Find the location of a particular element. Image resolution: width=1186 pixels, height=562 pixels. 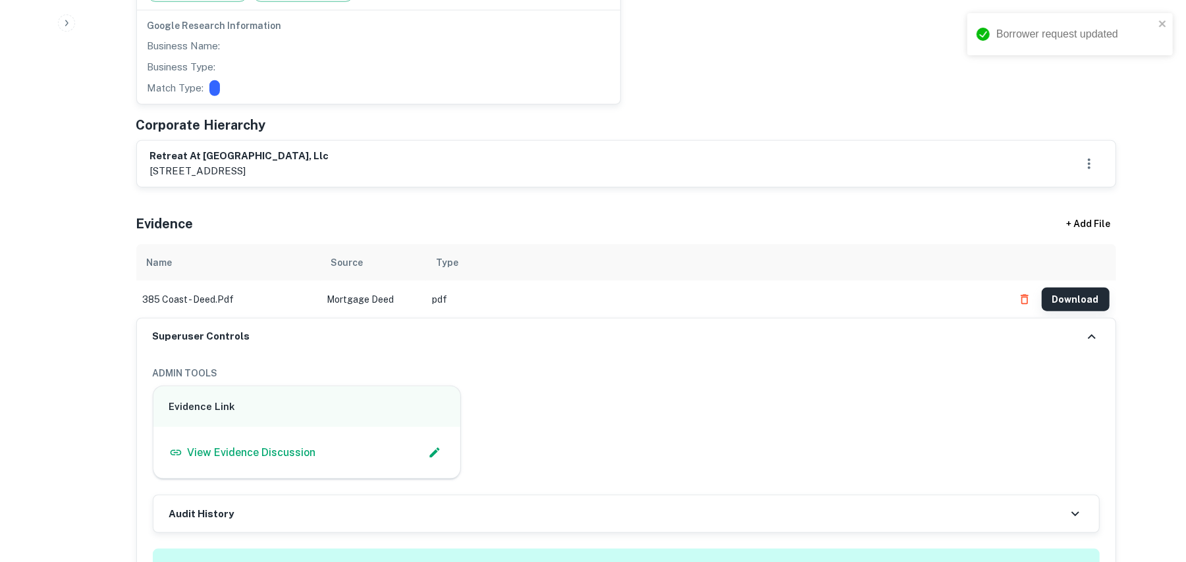

th: Name is located at coordinates (228, 263).